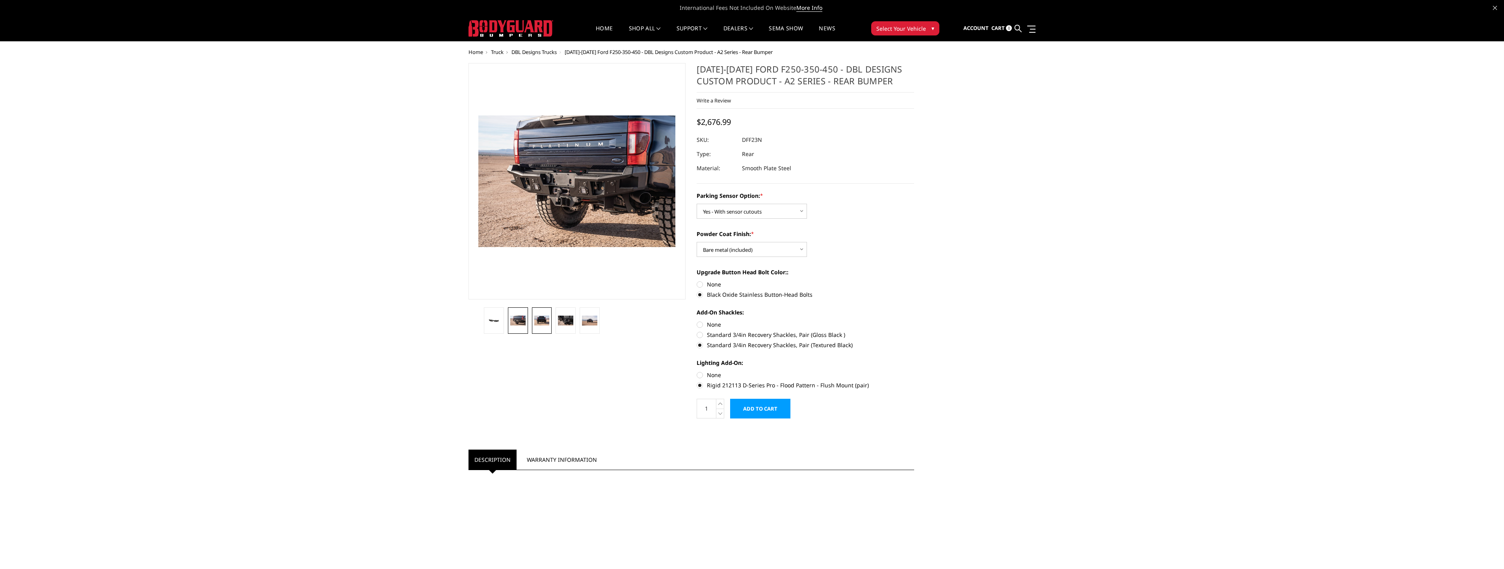  What do you see at coordinates (998, 28) in the screenshot?
I see `span: Cart` at bounding box center [998, 28].